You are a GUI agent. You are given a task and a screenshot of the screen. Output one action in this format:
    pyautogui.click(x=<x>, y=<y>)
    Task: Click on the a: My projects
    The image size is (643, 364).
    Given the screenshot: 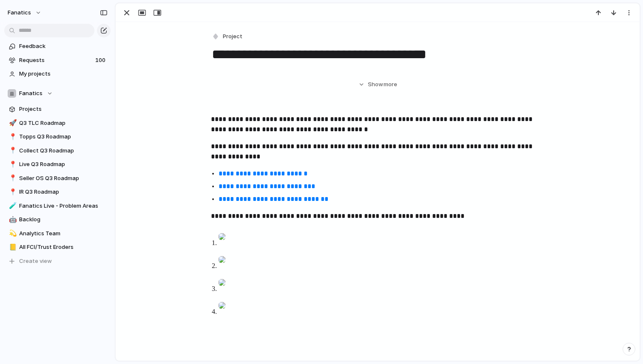 What is the action you would take?
    pyautogui.click(x=57, y=74)
    